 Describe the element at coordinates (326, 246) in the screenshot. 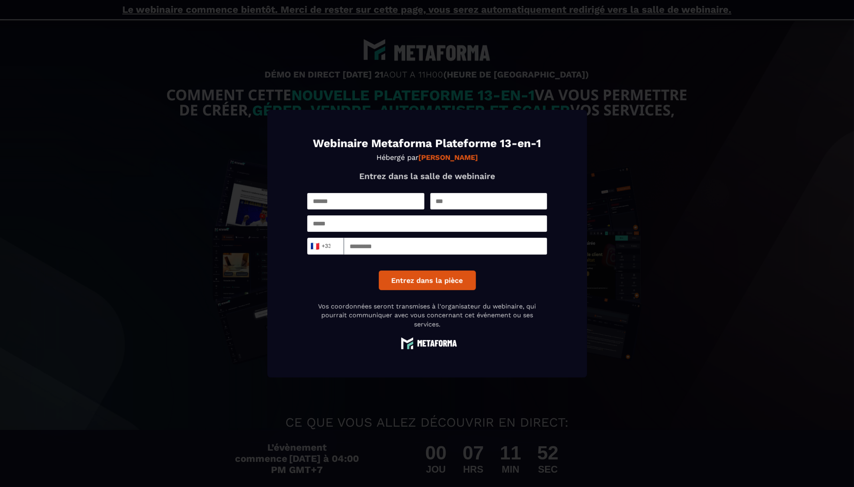

I see `div: Search for option` at that location.